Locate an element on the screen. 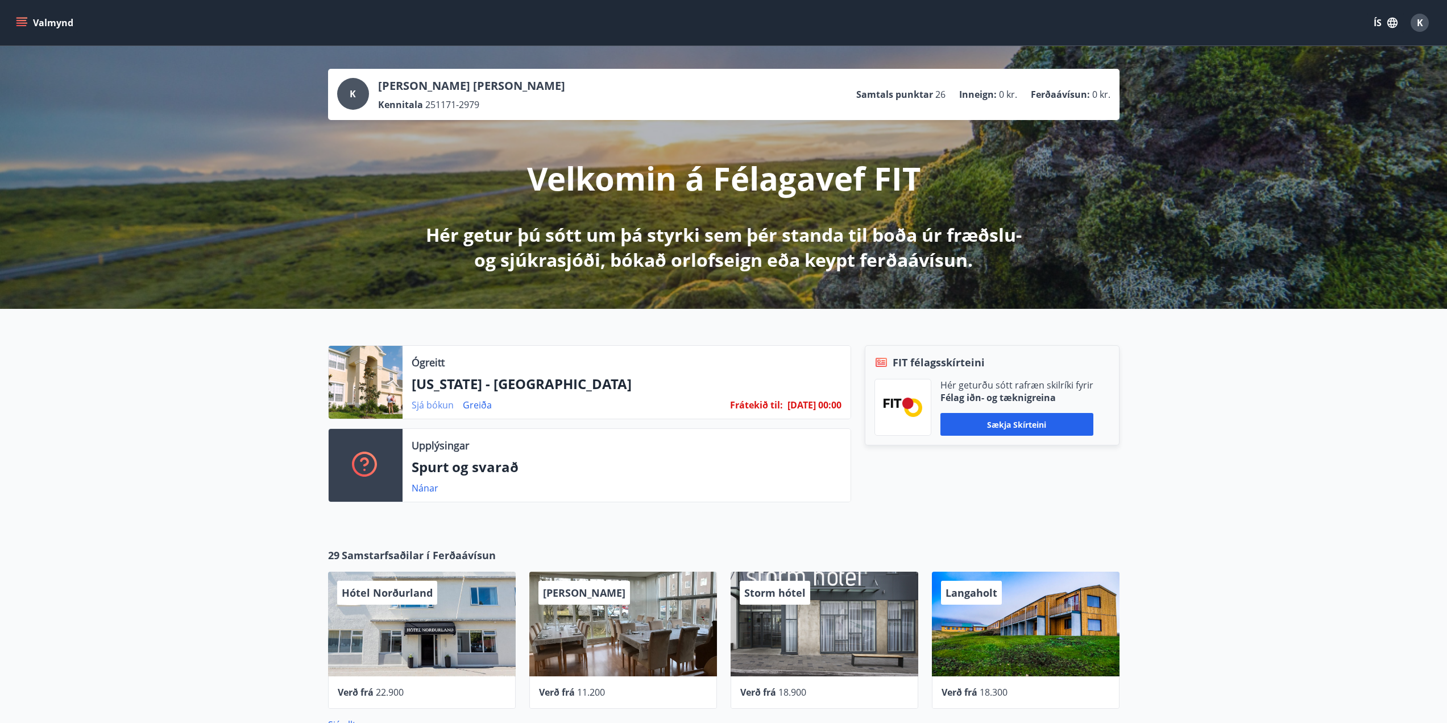 The image size is (1447, 723). p: Hér getur þú sótt um þá styrki sem þér standa til boða úr fræðslu- og sjúkrasjóði, bókað orlofsei... is located at coordinates (724, 247).